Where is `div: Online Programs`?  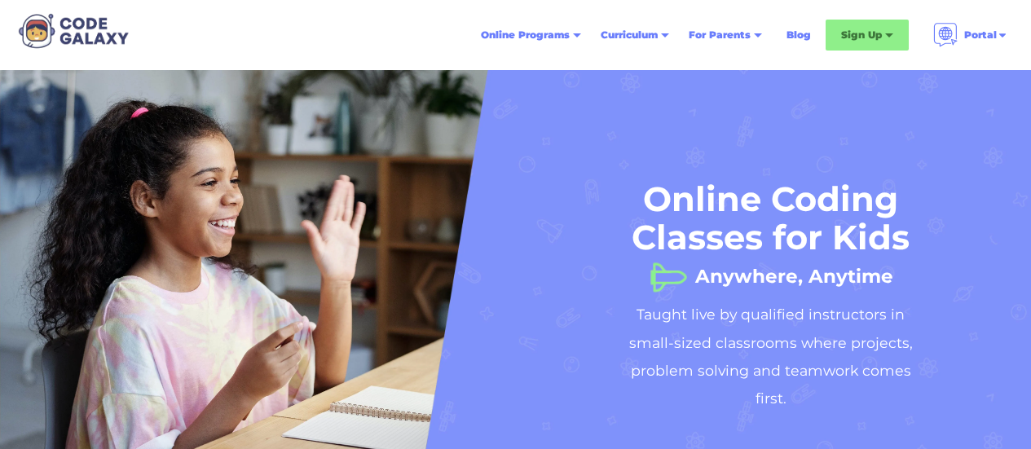 div: Online Programs is located at coordinates (525, 35).